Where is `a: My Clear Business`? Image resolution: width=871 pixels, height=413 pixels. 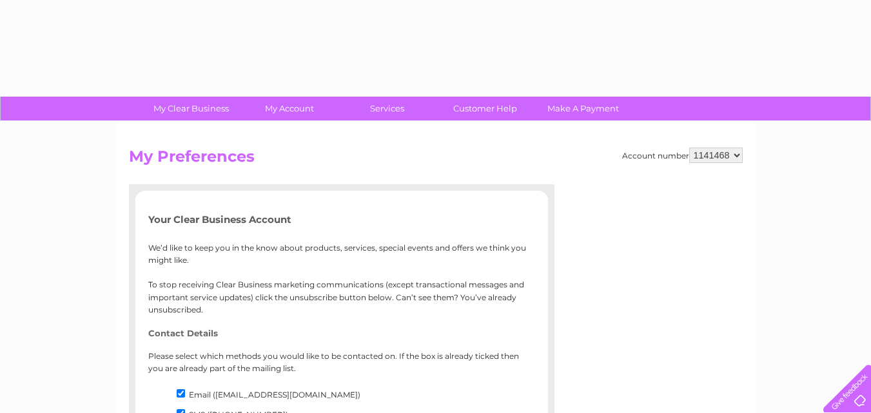 a: My Clear Business is located at coordinates (191, 108).